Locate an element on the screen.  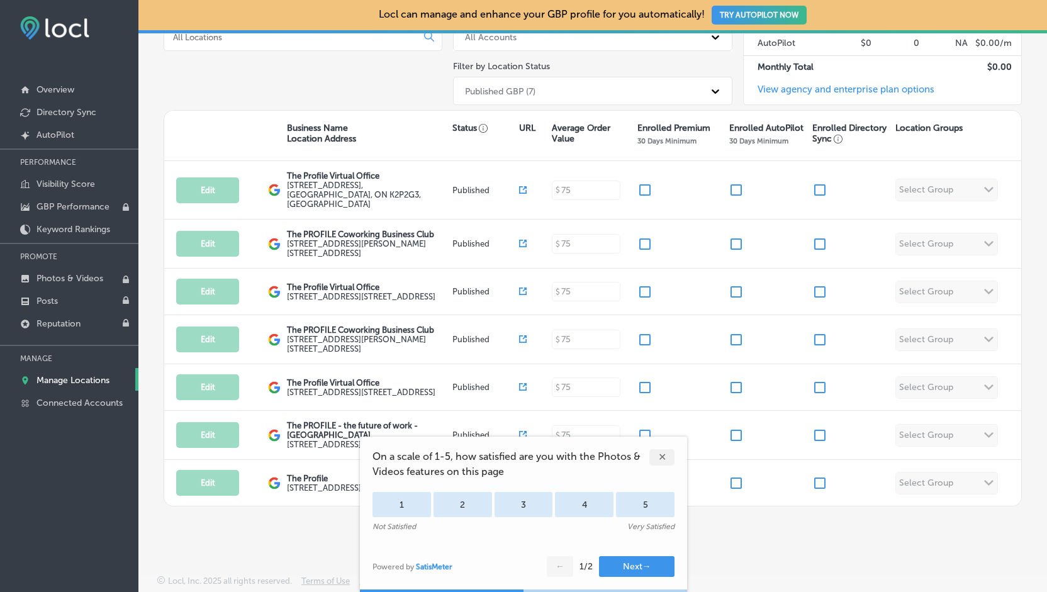
td: $ 0.00 is located at coordinates (995, 67).